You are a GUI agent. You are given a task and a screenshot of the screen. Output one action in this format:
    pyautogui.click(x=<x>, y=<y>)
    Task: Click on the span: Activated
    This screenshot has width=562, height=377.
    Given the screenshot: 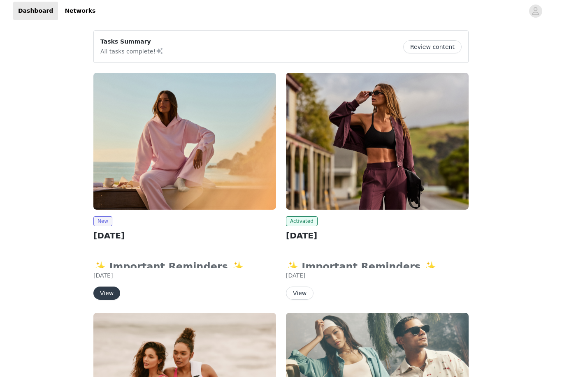 What is the action you would take?
    pyautogui.click(x=301, y=221)
    